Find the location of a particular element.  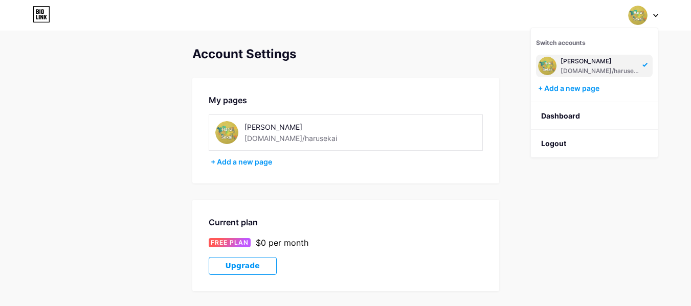

span: Upgrade is located at coordinates (242, 266).